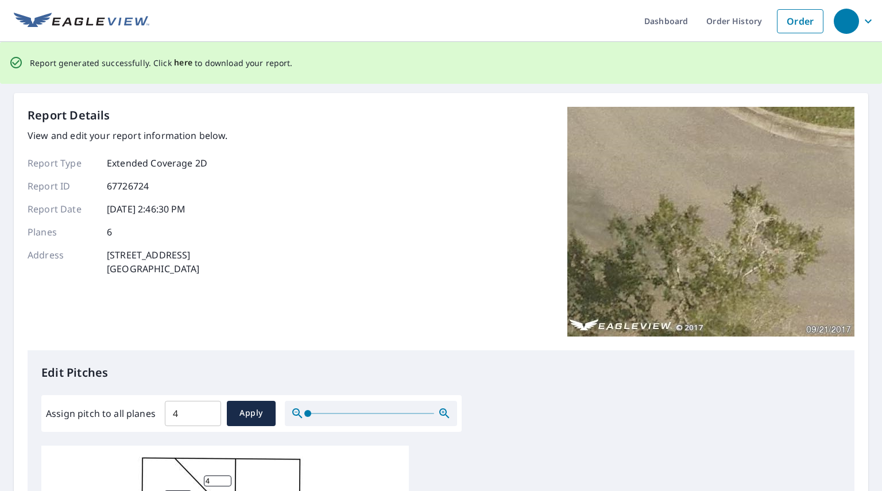 The height and width of the screenshot is (491, 882). I want to click on p: 67726724, so click(127, 186).